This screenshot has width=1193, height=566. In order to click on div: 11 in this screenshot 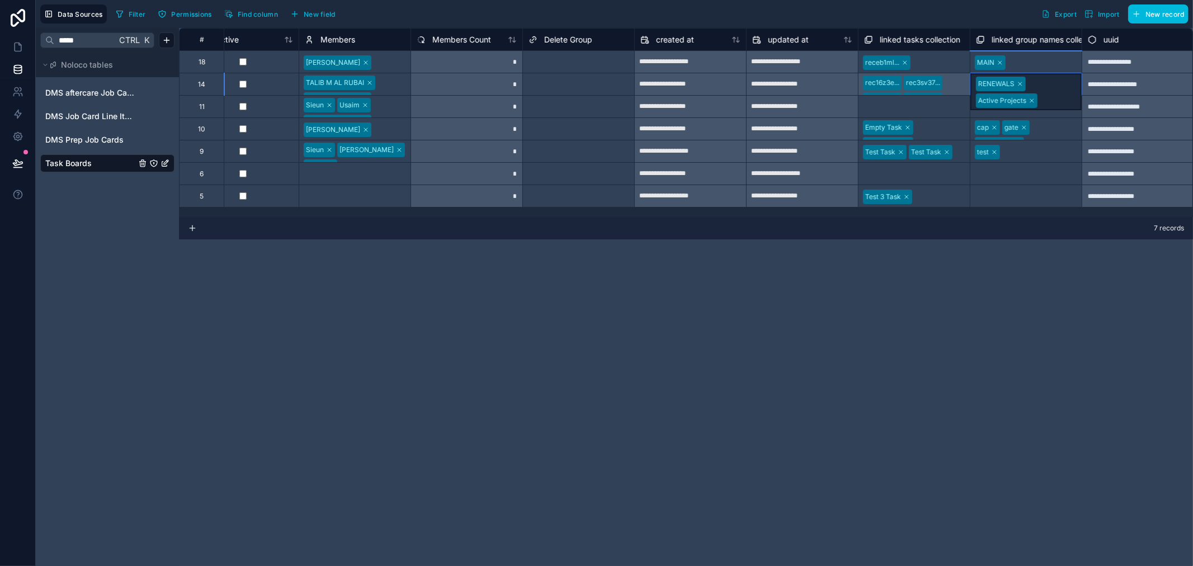, I will do `click(202, 107)`.